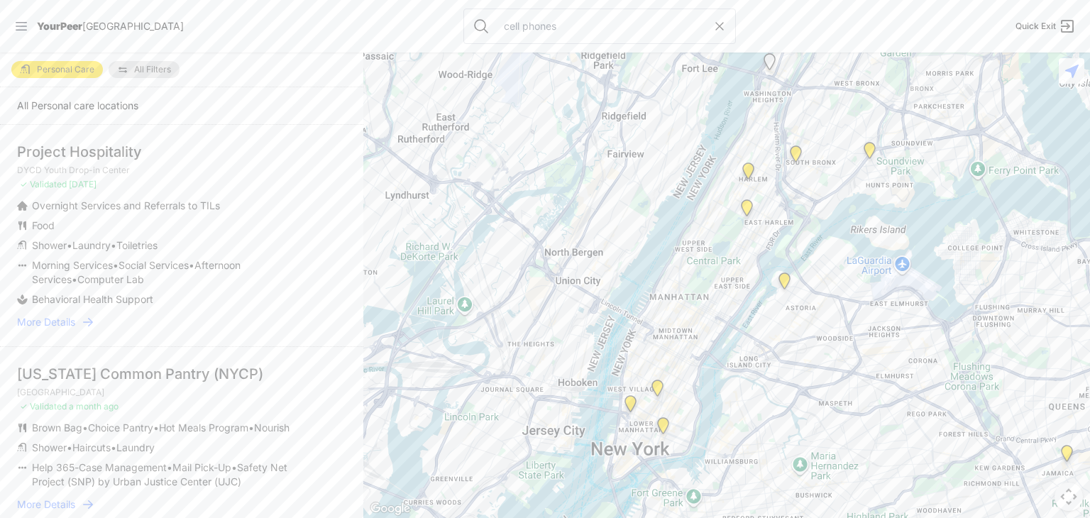  What do you see at coordinates (1069, 497) in the screenshot?
I see `button: Map camera controls` at bounding box center [1069, 497].